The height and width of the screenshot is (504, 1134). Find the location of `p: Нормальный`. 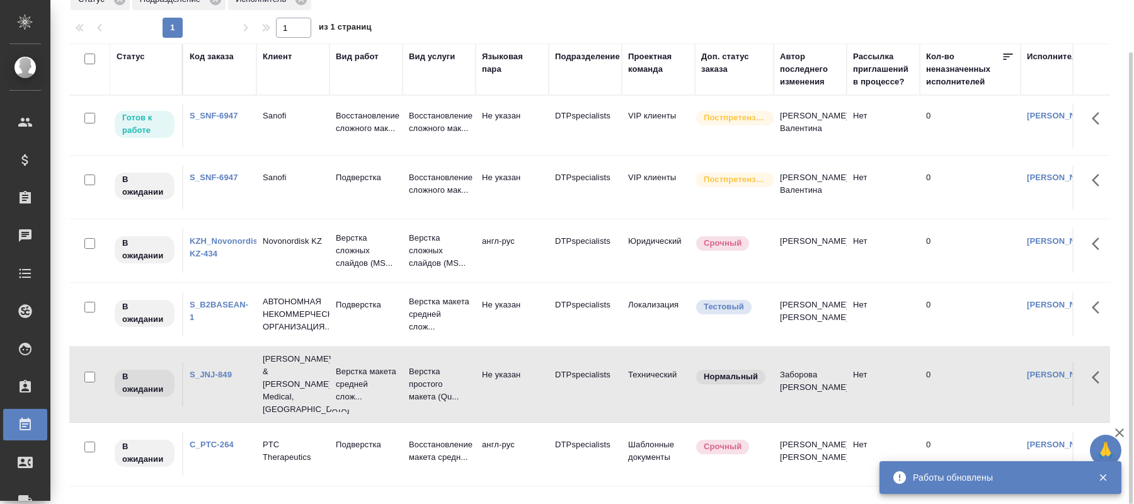

p: Нормальный is located at coordinates (731, 377).